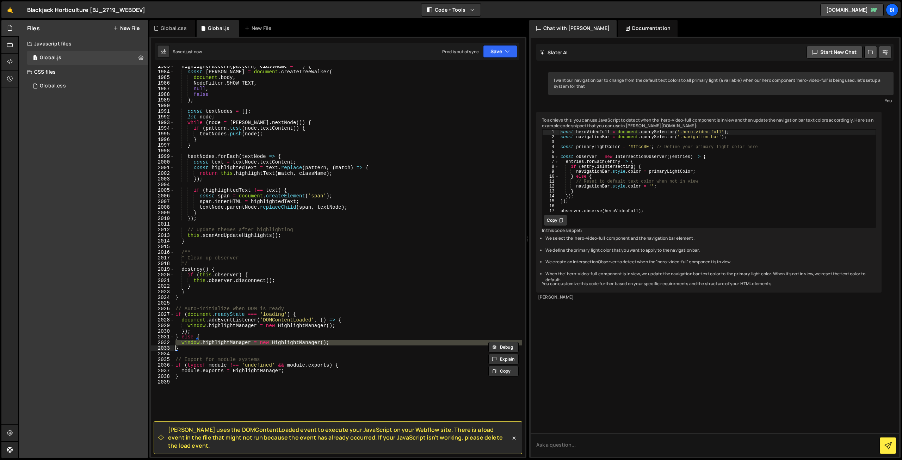  I want to click on div: 10, so click(551, 177).